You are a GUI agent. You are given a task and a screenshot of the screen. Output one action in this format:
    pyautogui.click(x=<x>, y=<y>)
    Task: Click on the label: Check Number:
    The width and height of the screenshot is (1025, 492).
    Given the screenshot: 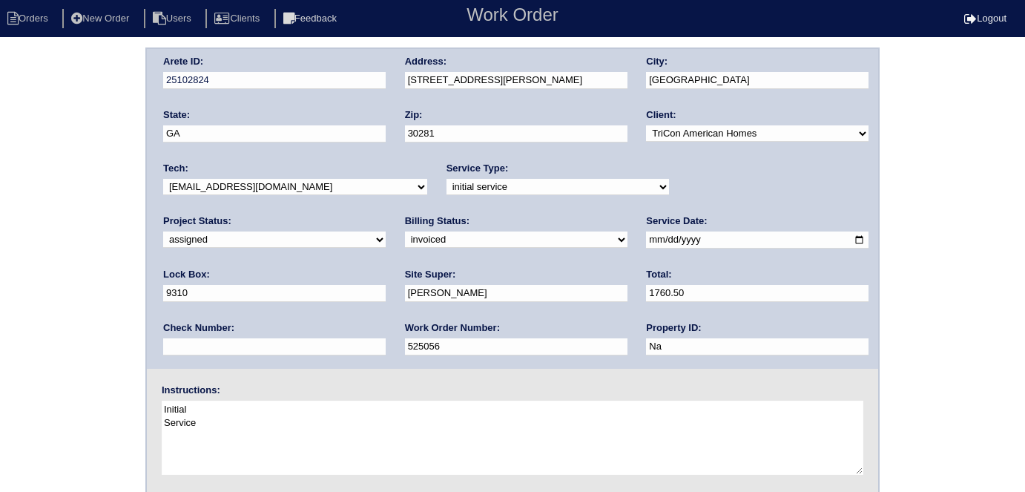 What is the action you would take?
    pyautogui.click(x=199, y=328)
    